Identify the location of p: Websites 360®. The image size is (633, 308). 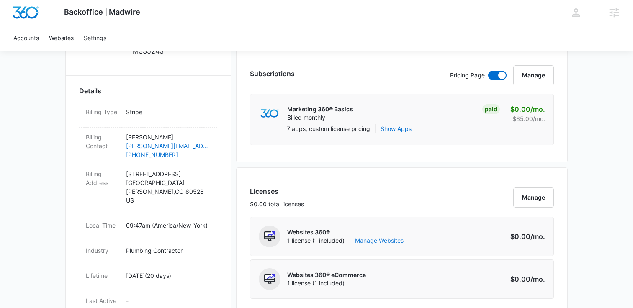
(346, 233).